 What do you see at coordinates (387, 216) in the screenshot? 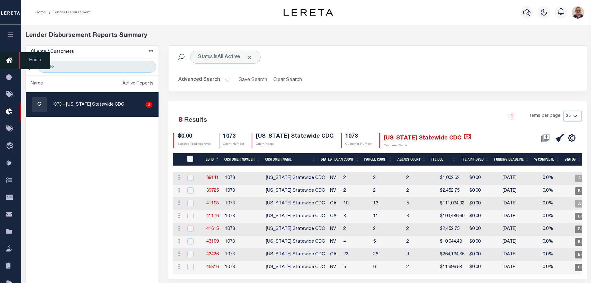
I see `td: 11` at bounding box center [387, 216].